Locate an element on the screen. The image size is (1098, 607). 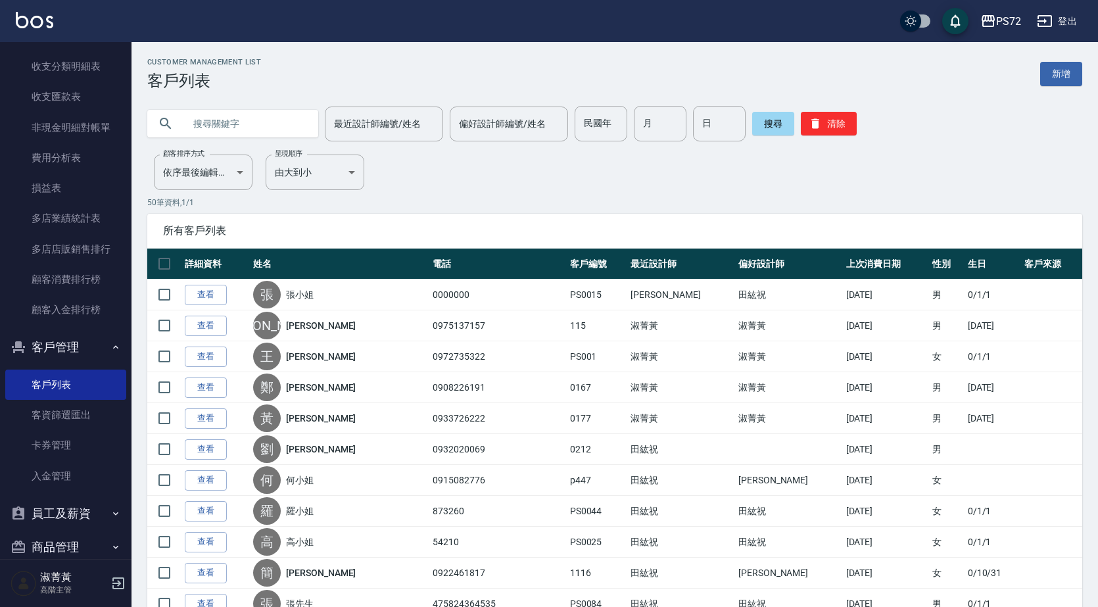
div: 由大到小 is located at coordinates (315, 172).